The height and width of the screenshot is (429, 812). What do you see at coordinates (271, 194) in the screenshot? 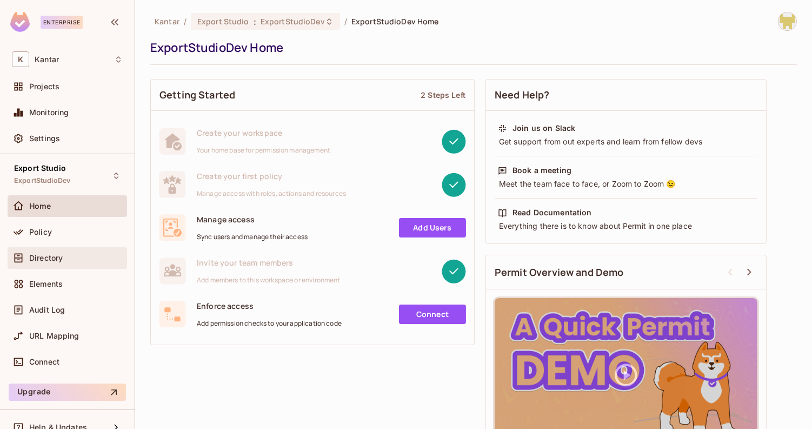
I see `span: Manage access with roles, actions and resources` at bounding box center [271, 194].